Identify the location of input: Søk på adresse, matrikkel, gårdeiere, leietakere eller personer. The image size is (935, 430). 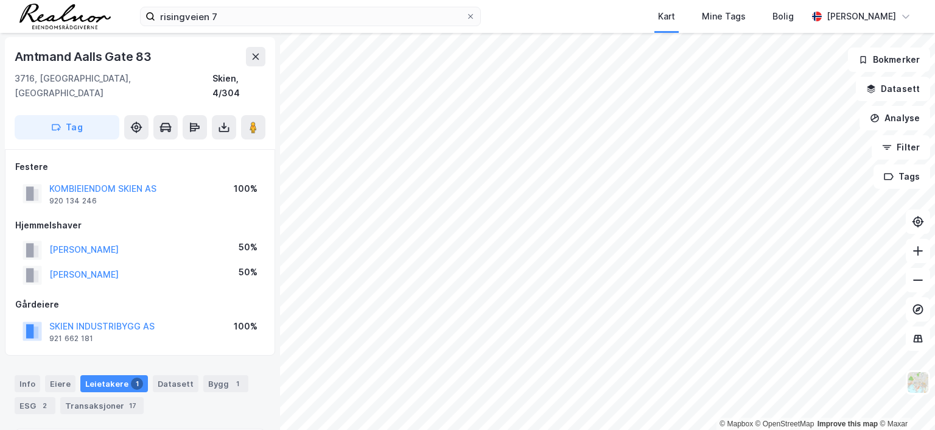
(310, 16).